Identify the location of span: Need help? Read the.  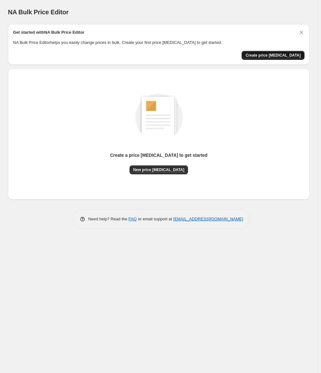
(108, 219).